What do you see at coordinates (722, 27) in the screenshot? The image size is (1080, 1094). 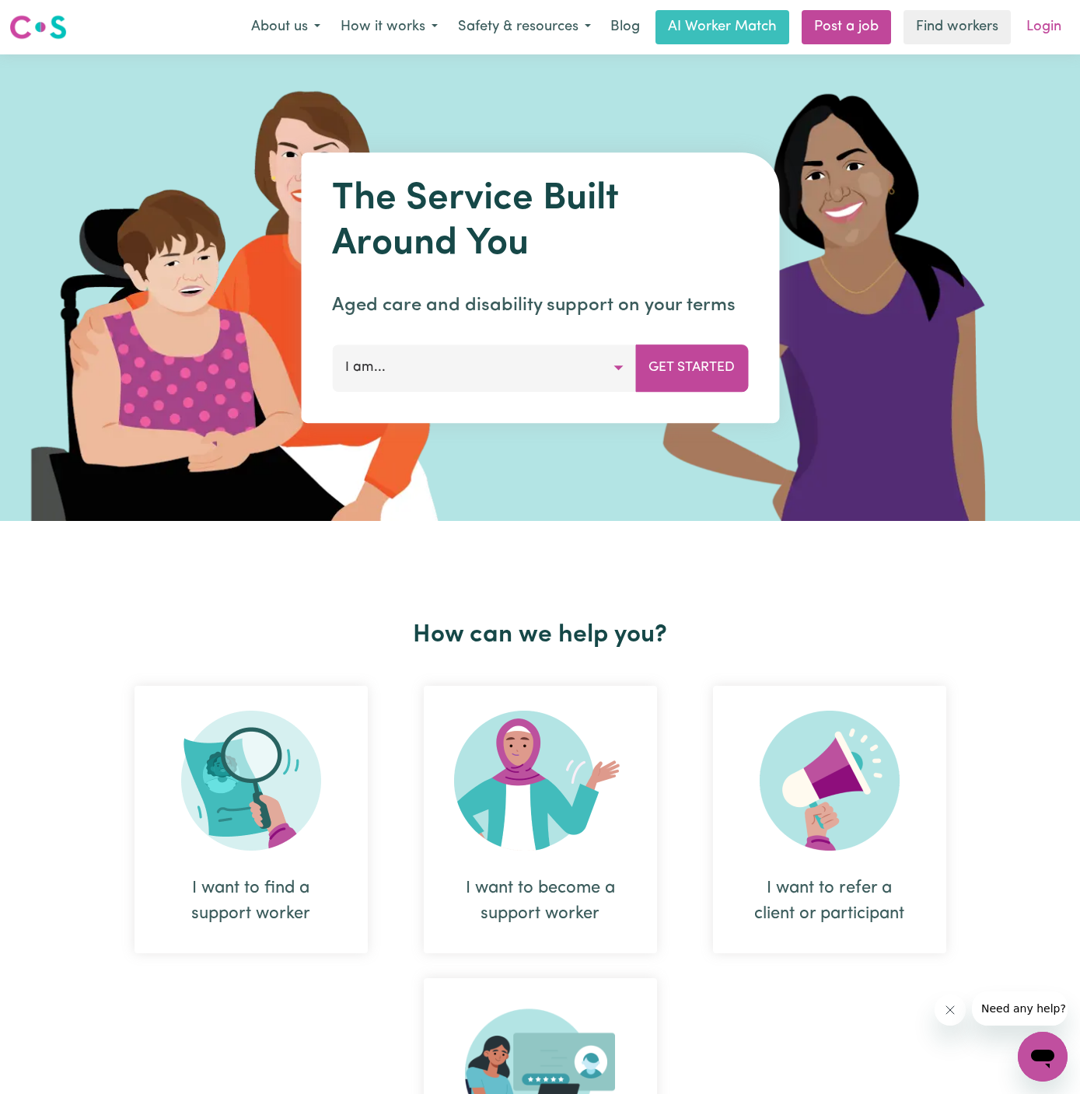 I see `a: AI Worker Match` at bounding box center [722, 27].